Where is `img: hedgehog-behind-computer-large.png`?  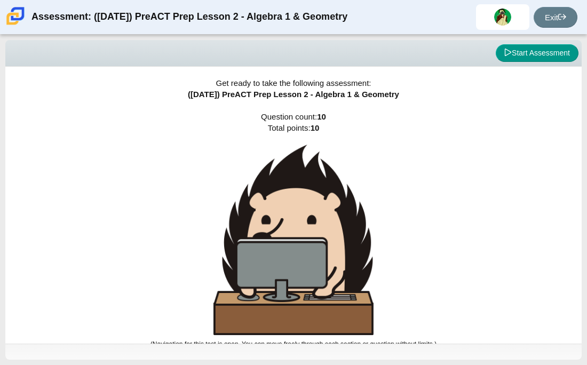
img: hedgehog-behind-computer-large.png is located at coordinates (294, 240).